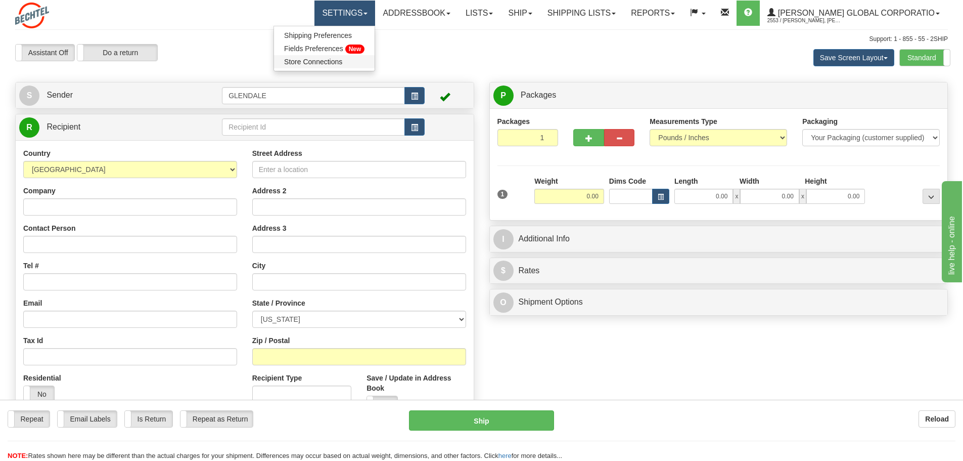 This screenshot has height=461, width=963. Describe the element at coordinates (277, 153) in the screenshot. I see `label: Street Address` at that location.